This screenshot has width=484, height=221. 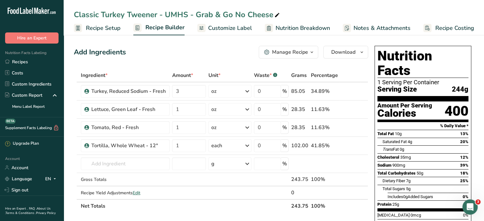 What do you see at coordinates (299, 75) in the screenshot?
I see `span: Grams` at bounding box center [299, 75].